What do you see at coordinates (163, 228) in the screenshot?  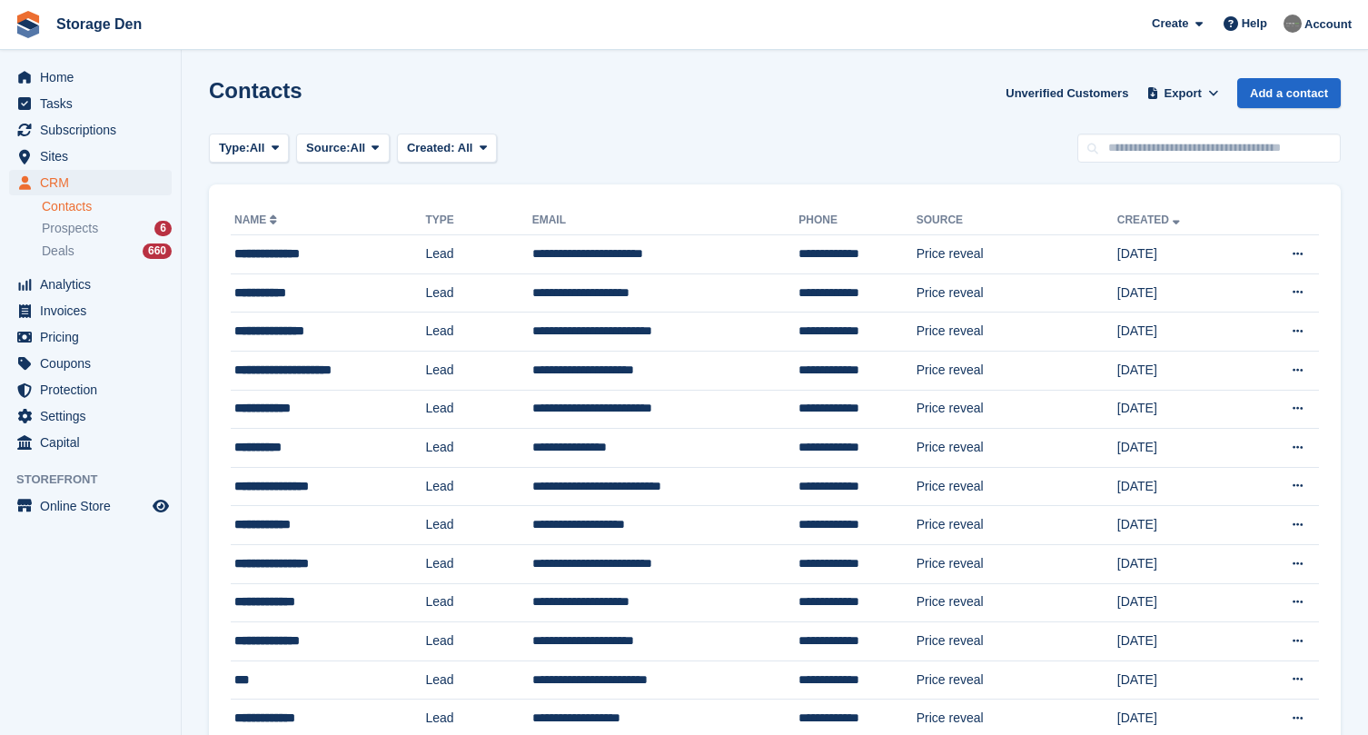 I see `div: 6` at bounding box center [163, 228].